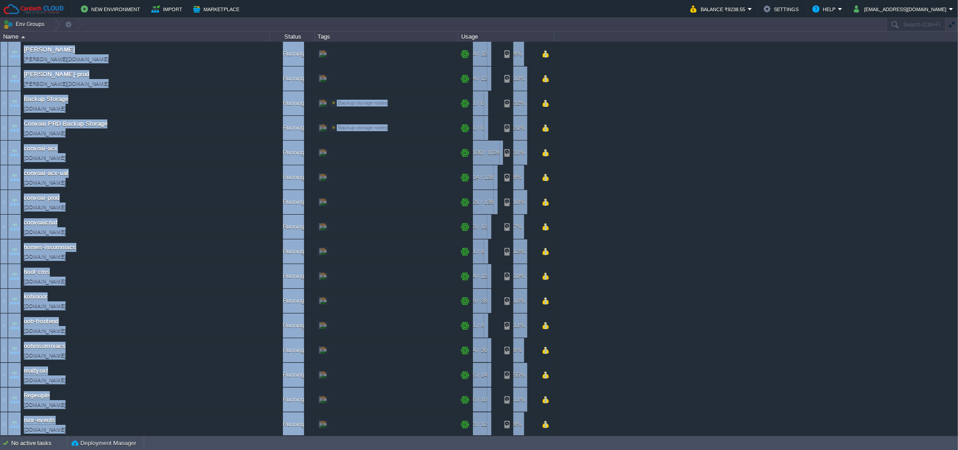 The height and width of the screenshot is (450, 958). Describe the element at coordinates (480, 301) in the screenshot. I see `div: 9 / 28` at that location.